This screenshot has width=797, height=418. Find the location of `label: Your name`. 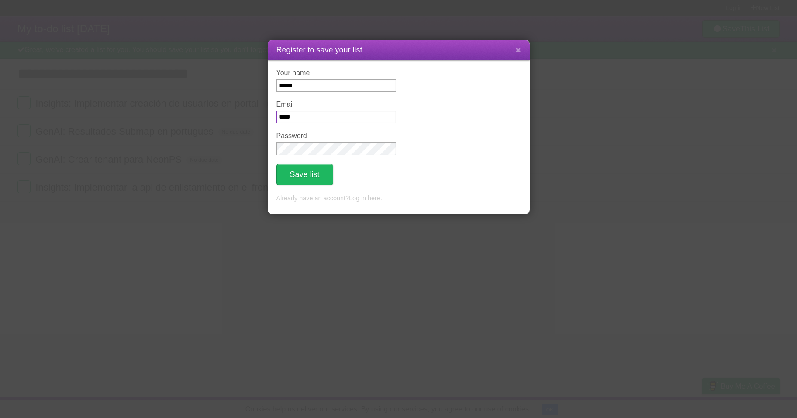

label: Your name is located at coordinates (336, 73).